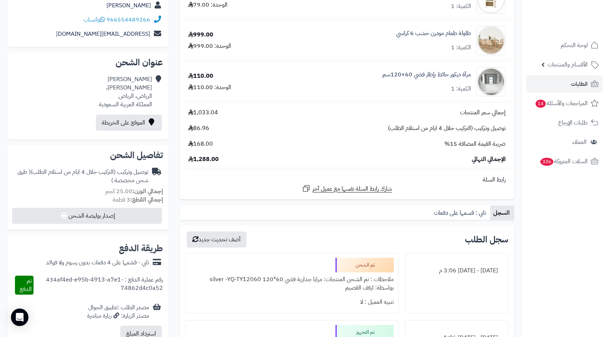  What do you see at coordinates (134, 191) in the screenshot?
I see `small: 25.00 كجم` at bounding box center [134, 191].